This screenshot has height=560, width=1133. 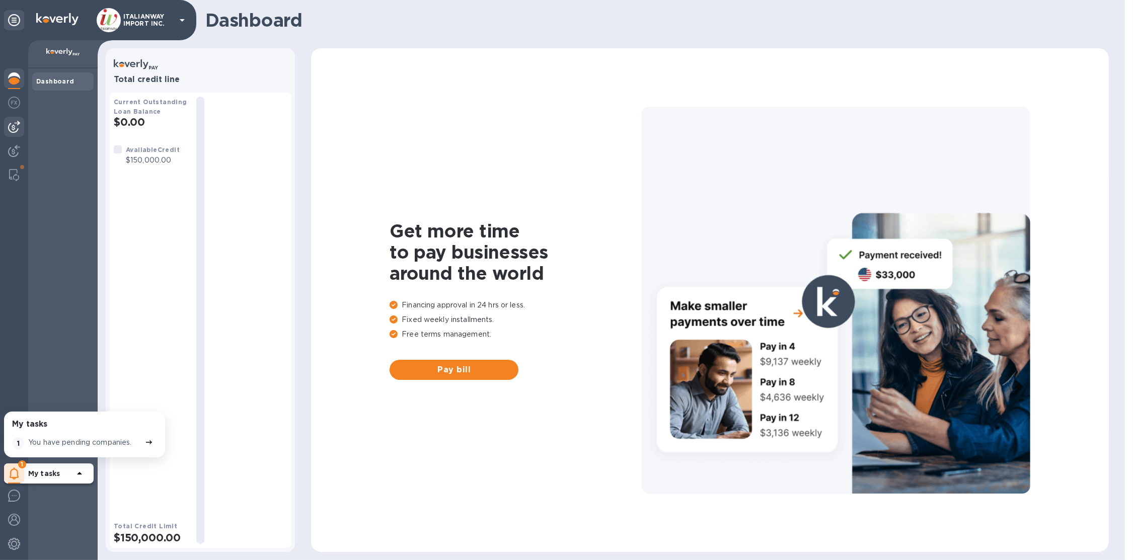 I want to click on h2: $150,000.00, so click(x=151, y=538).